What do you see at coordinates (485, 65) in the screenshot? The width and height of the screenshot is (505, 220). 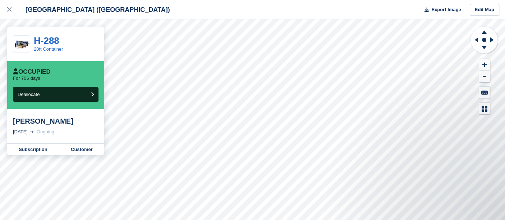 I see `button: Zoom In` at bounding box center [485, 65].